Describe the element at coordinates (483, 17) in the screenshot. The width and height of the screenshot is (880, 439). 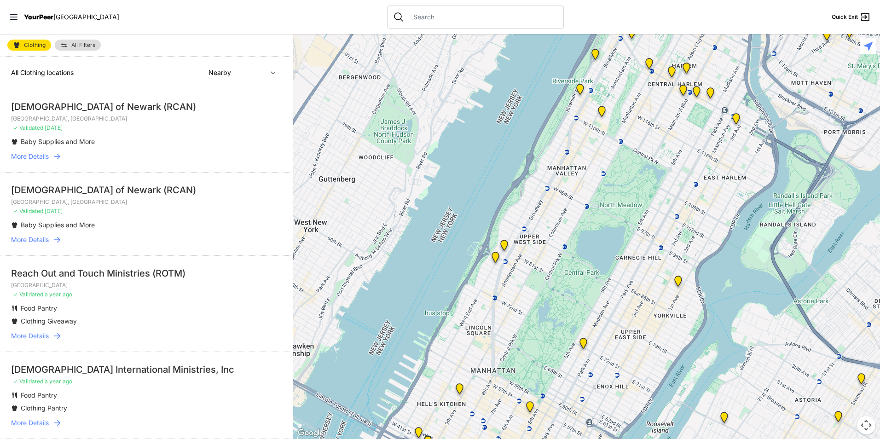
I see `input: Search` at that location.